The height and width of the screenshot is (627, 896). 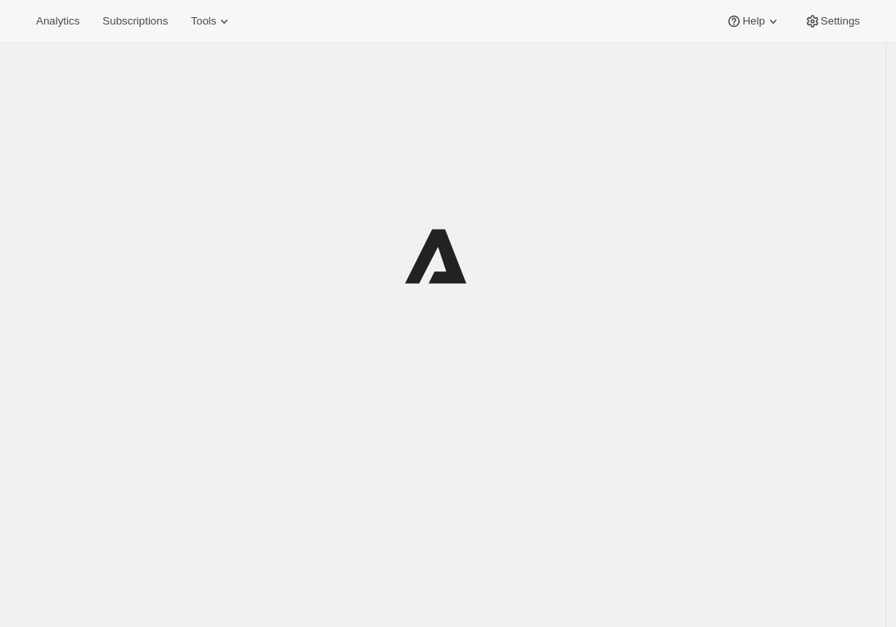 I want to click on button: Subscriptions, so click(x=135, y=21).